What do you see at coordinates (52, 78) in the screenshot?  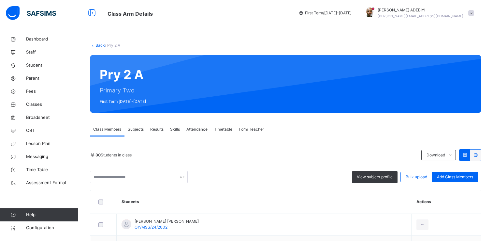 I see `span: Parent` at bounding box center [52, 78].